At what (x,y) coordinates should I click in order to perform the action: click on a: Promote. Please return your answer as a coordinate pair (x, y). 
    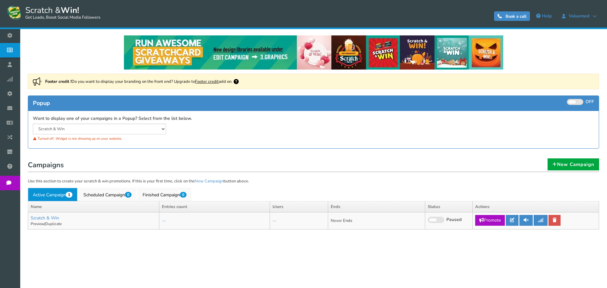
    Looking at the image, I should click on (490, 220).